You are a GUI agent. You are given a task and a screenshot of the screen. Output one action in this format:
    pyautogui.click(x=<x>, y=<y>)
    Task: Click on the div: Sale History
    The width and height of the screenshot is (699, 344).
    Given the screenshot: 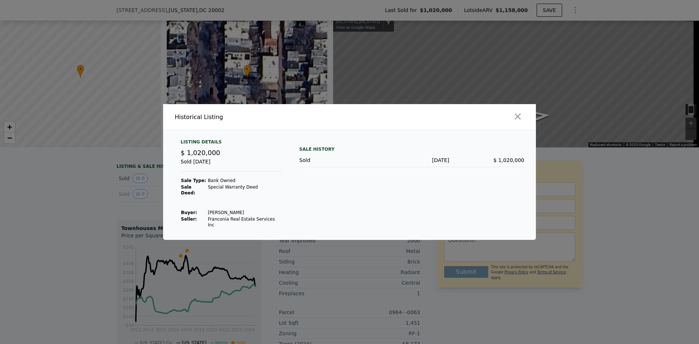 What is the action you would take?
    pyautogui.click(x=412, y=149)
    